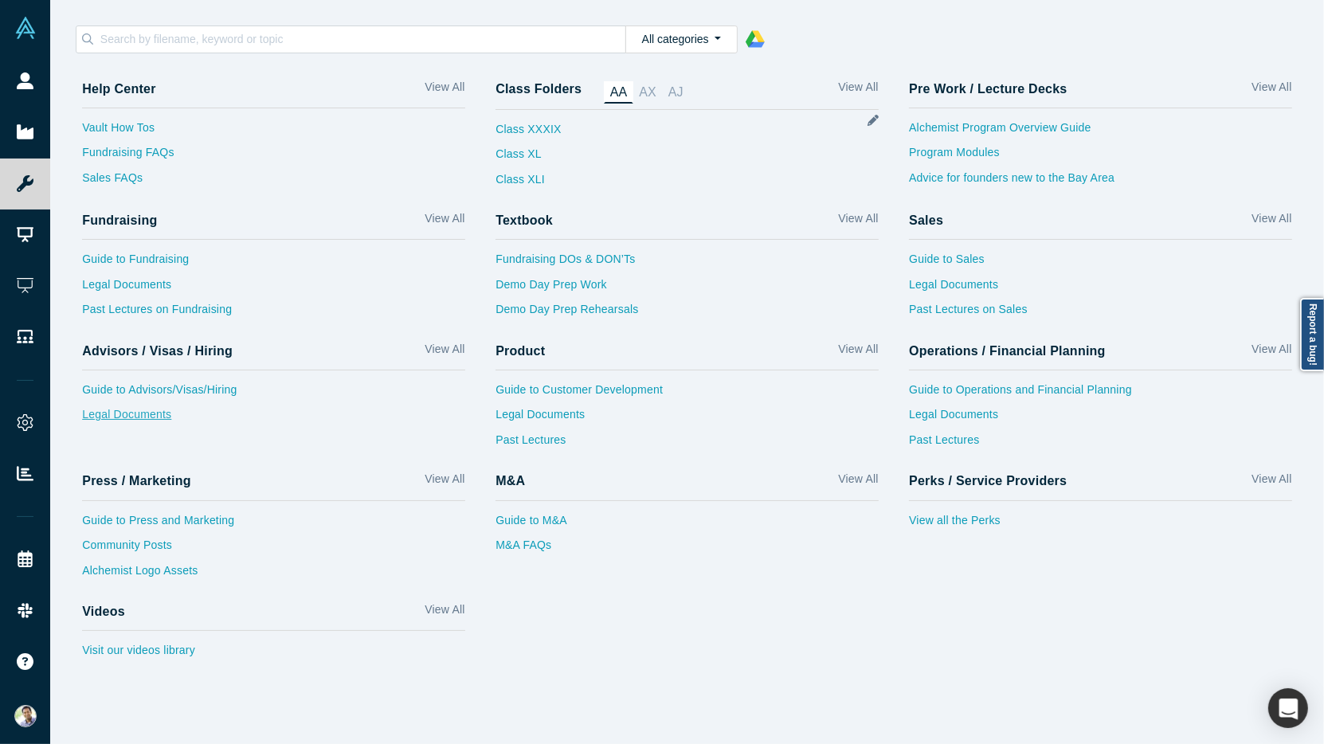  What do you see at coordinates (1100, 394) in the screenshot?
I see `a: Guide to Operations and Financial Planning` at bounding box center [1100, 394].